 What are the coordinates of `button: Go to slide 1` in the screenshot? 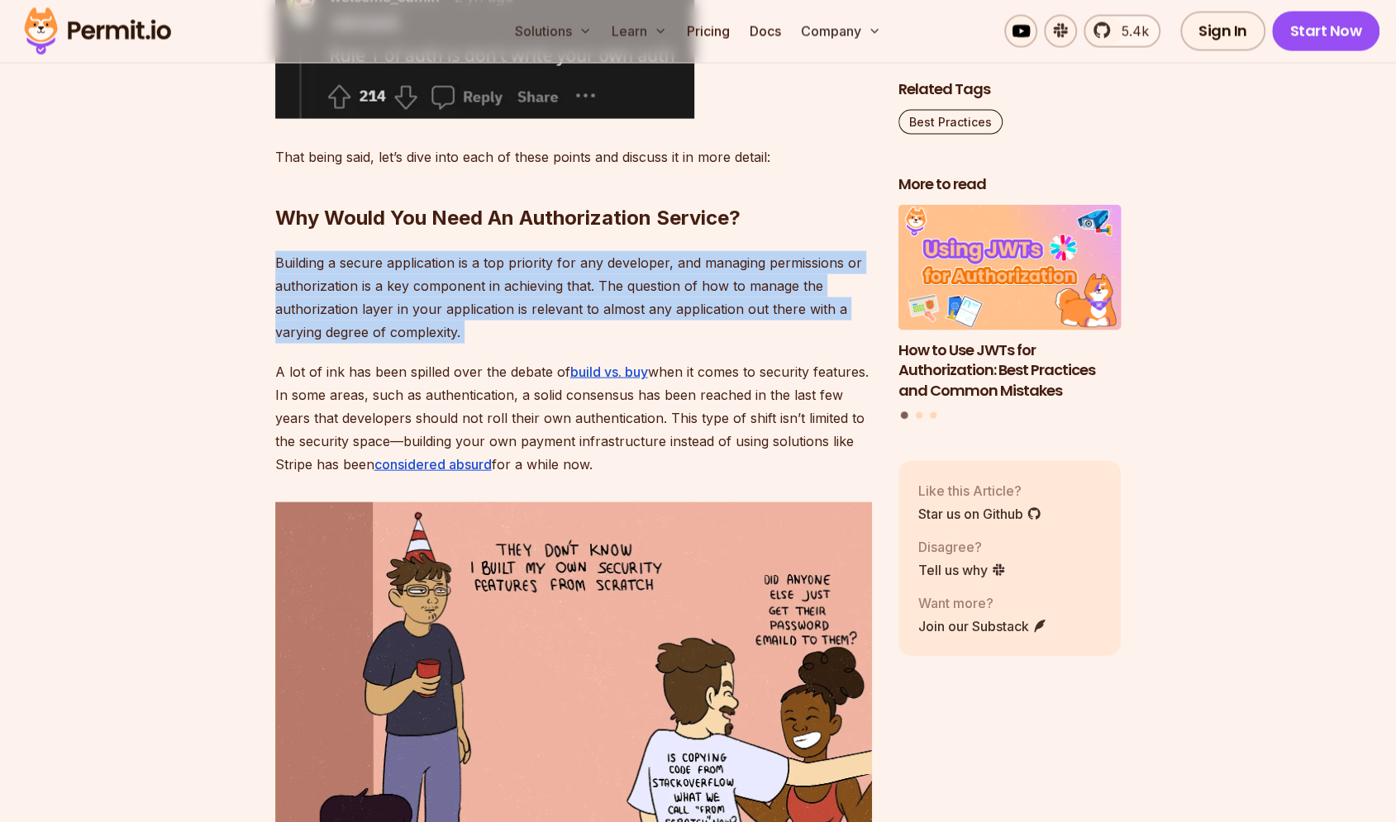 It's located at (904, 415).